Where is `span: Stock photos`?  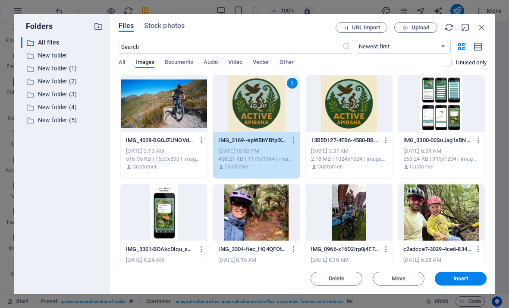
span: Stock photos is located at coordinates (164, 26).